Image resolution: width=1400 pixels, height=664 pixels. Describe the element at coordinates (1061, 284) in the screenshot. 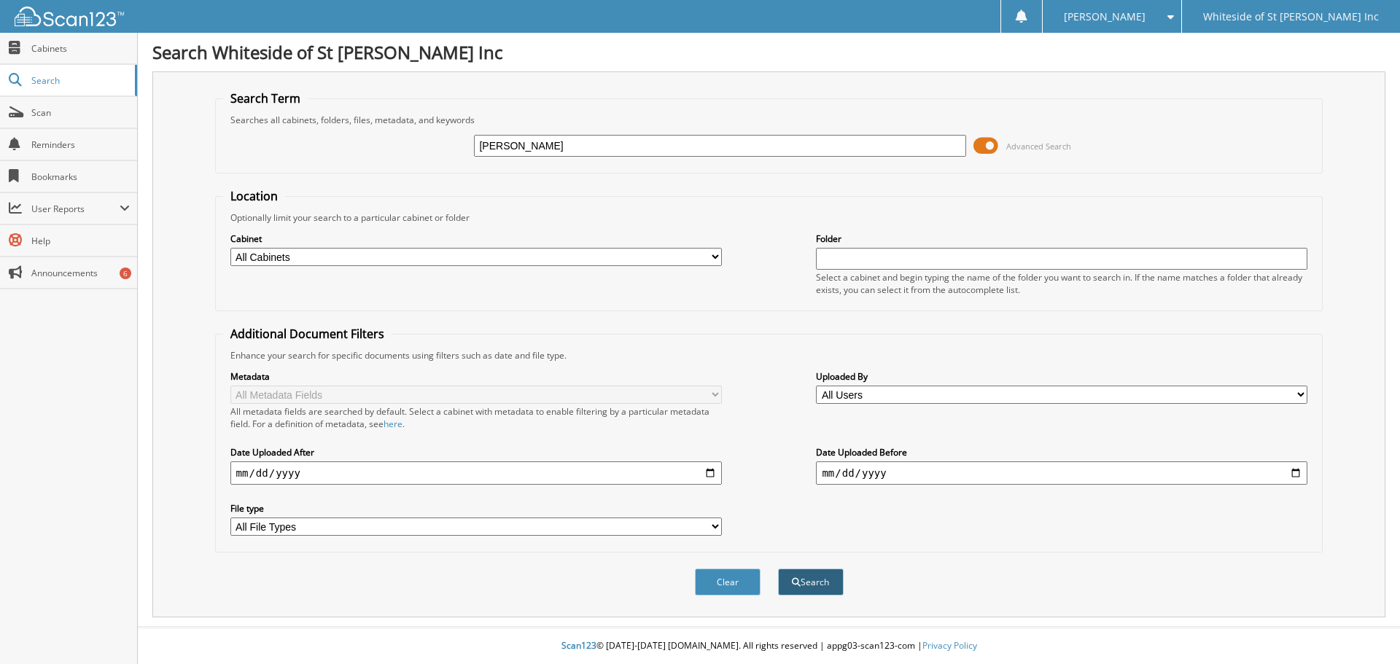

I see `div: Select a cabinet and begin typing the name of the folder you want to search in. If the name match...` at that location.